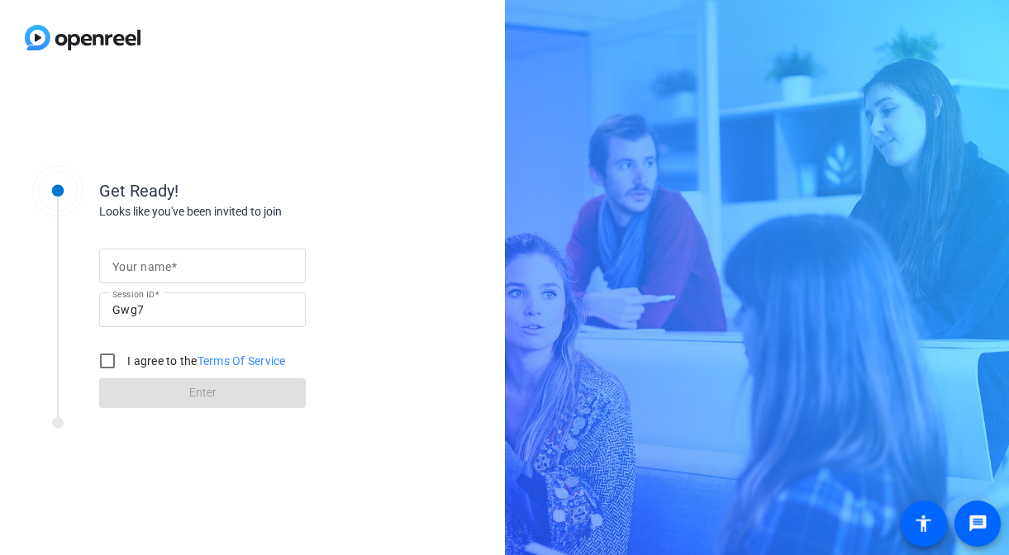 This screenshot has height=555, width=1009. I want to click on div: Looks like you've been invited to join, so click(265, 212).